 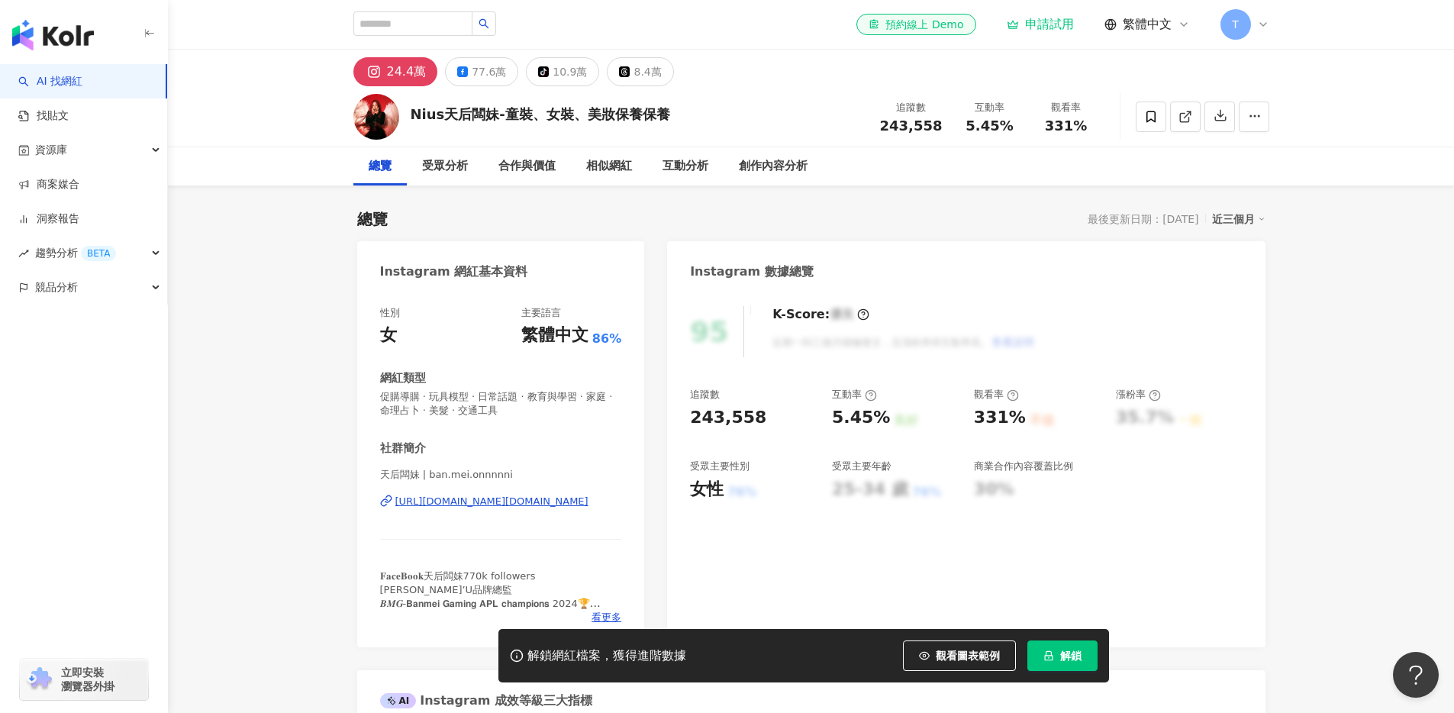 I want to click on span: 立即安裝 瀏覽器外掛, so click(x=88, y=679).